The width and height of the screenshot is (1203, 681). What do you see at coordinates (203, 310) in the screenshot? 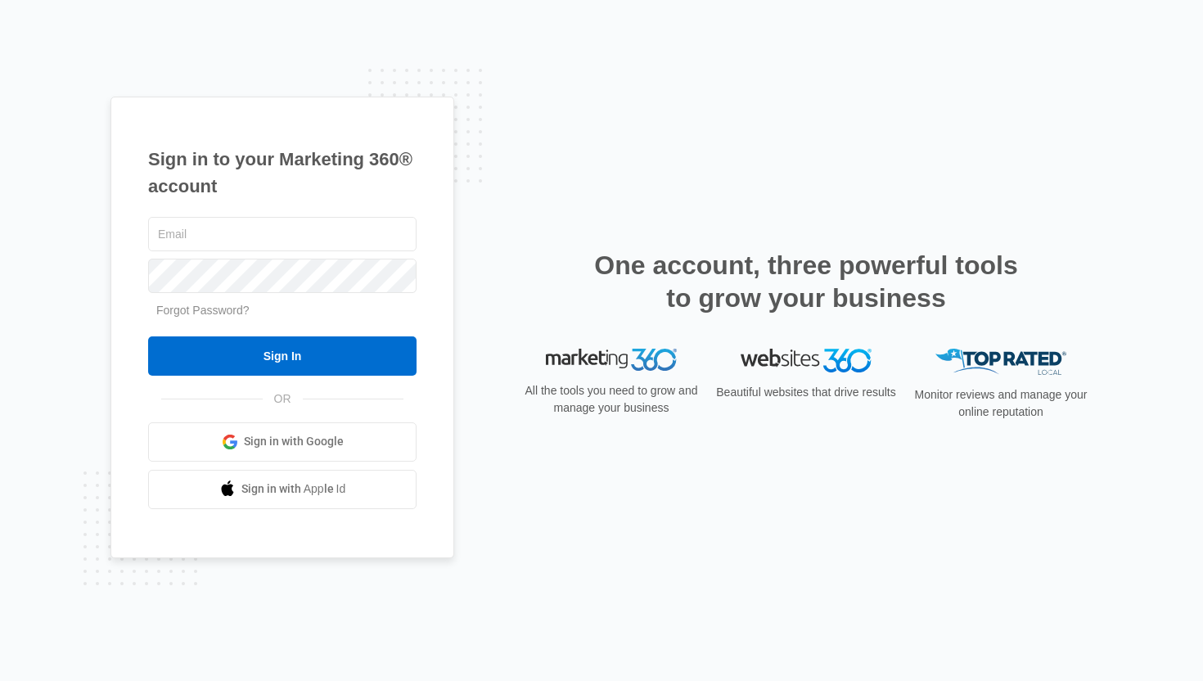
I see `a: Forgot Password?` at bounding box center [203, 310].